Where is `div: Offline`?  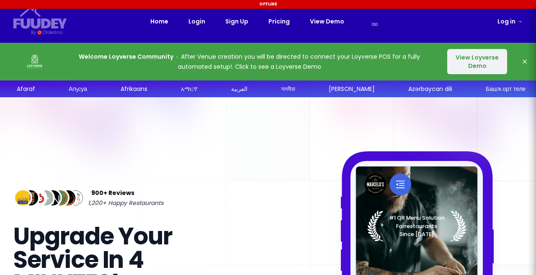
div: Offline is located at coordinates (268, 4).